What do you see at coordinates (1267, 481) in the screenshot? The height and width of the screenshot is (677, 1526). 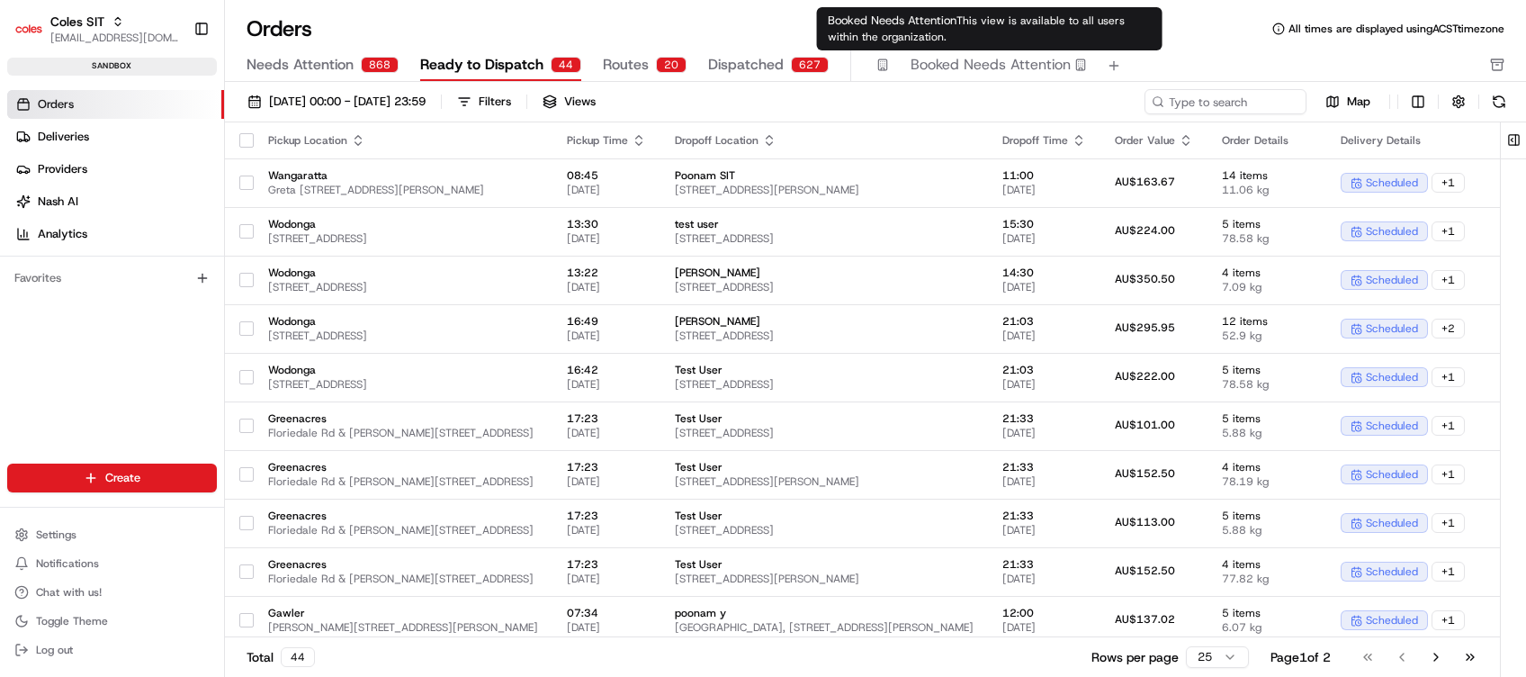 I see `span: 78.19 kg` at bounding box center [1267, 481].